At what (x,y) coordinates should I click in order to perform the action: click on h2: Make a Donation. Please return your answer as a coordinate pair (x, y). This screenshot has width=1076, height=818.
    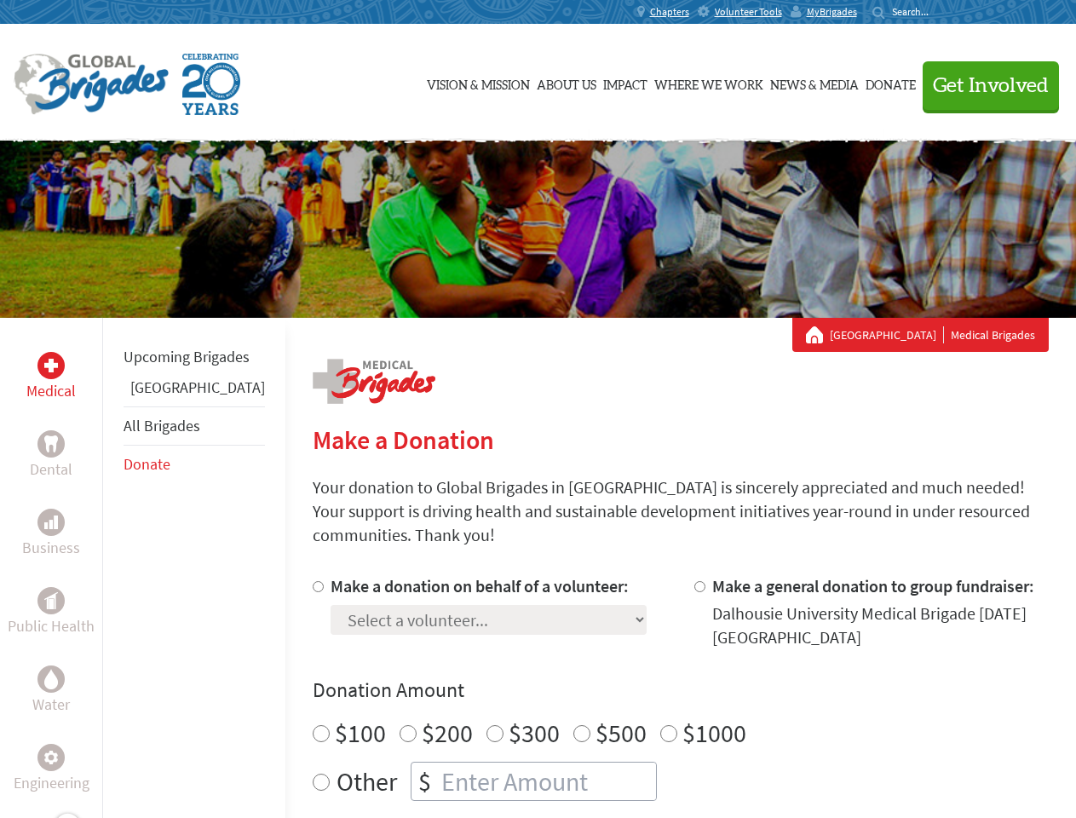
    Looking at the image, I should click on (681, 440).